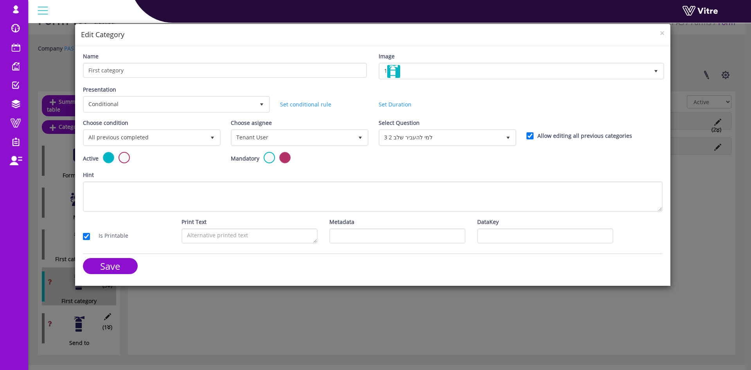  I want to click on label: Active, so click(91, 158).